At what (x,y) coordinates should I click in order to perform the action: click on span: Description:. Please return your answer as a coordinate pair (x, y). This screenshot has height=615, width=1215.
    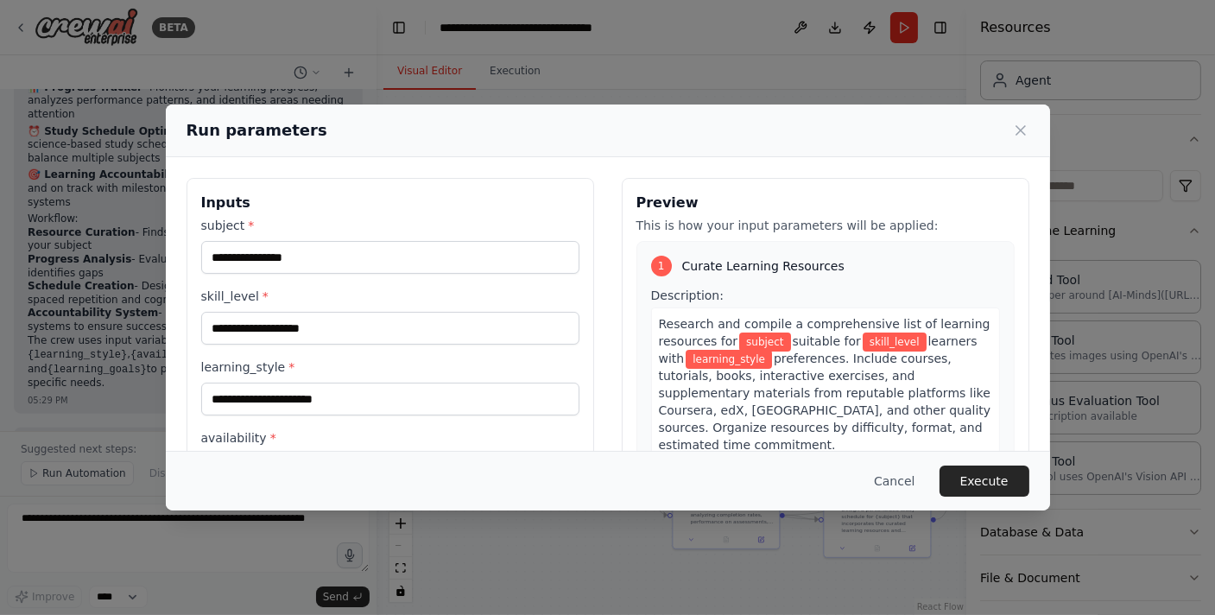
    Looking at the image, I should click on (687, 295).